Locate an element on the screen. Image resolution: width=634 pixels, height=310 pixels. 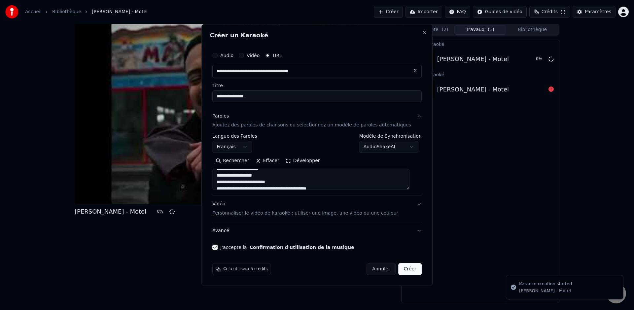
p: Ajoutez des paroles de chansons ou sélectionnez un modèle de paroles automatiques is located at coordinates (312, 125).